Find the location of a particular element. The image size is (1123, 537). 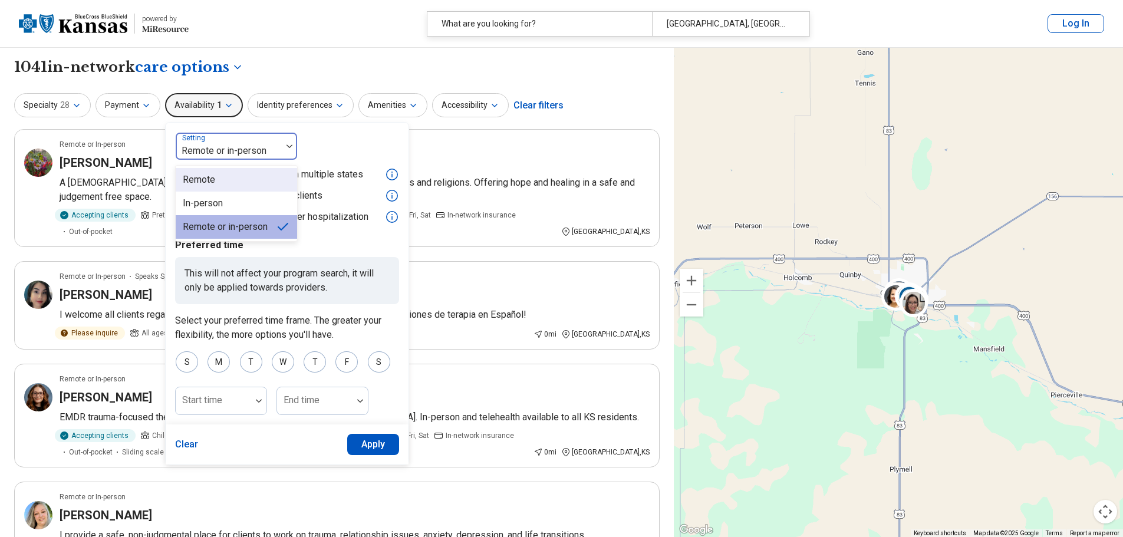

button: Zoom out is located at coordinates (691, 305).